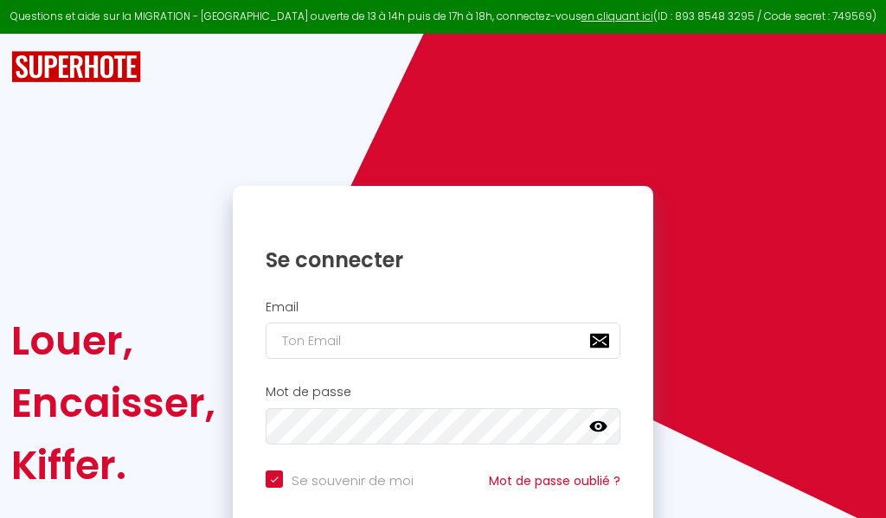 This screenshot has width=886, height=518. Describe the element at coordinates (443, 307) in the screenshot. I see `h2: Email` at that location.